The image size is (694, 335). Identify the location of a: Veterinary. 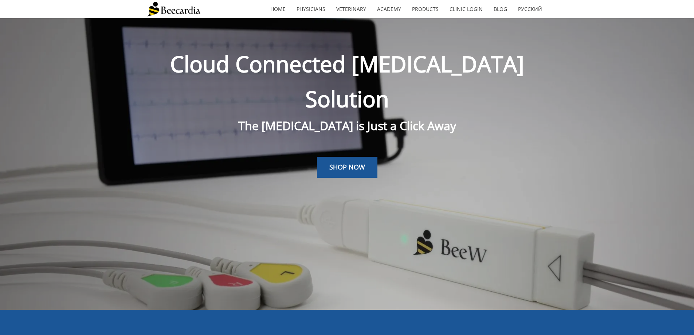
(351, 9).